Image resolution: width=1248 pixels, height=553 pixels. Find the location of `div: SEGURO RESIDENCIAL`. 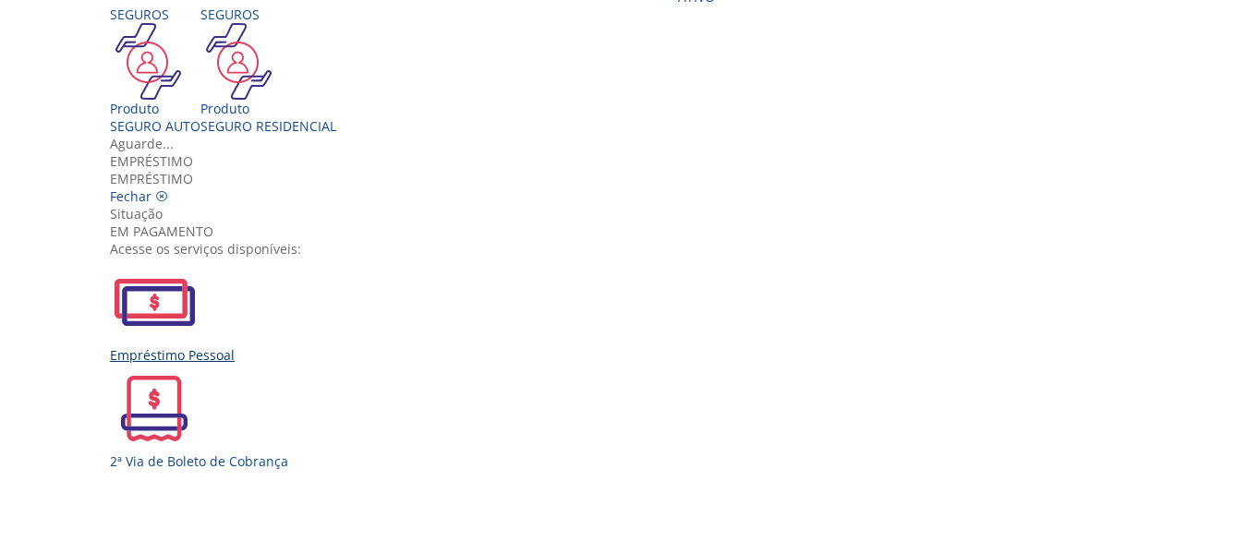

div: SEGURO RESIDENCIAL is located at coordinates (268, 126).